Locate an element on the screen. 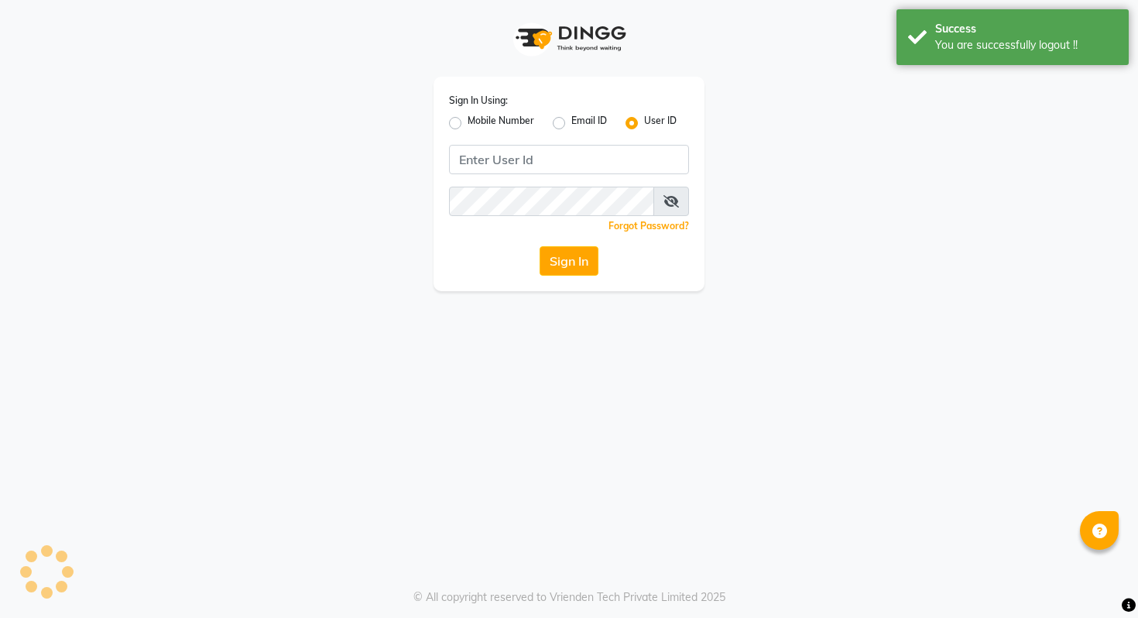 The image size is (1138, 618). a: Forgot Password? is located at coordinates (649, 225).